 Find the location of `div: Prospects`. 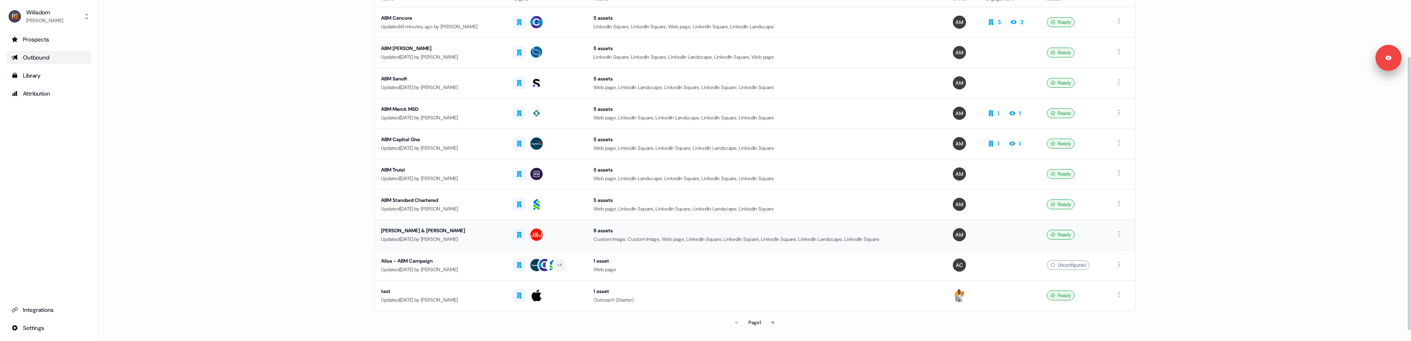

div: Prospects is located at coordinates (49, 39).